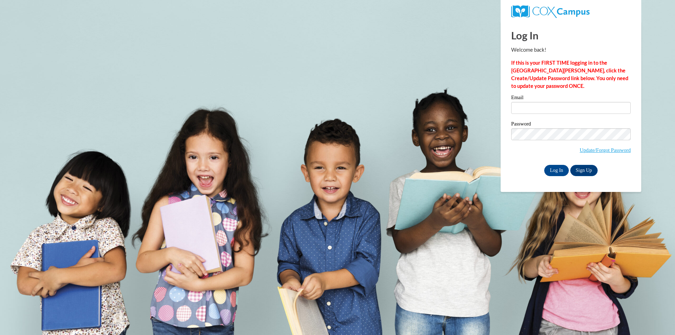 This screenshot has height=335, width=675. I want to click on p: Welcome back!, so click(571, 50).